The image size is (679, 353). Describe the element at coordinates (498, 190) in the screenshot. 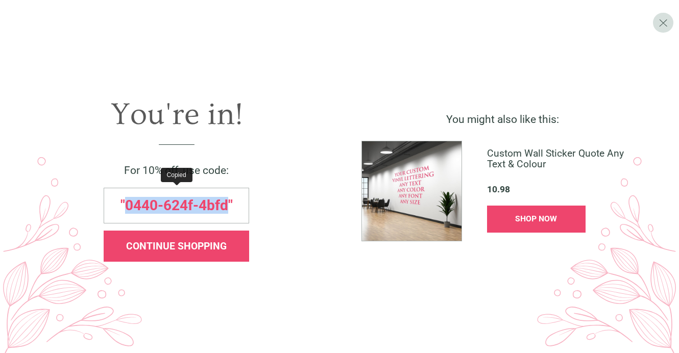

I see `span: 10.98` at that location.